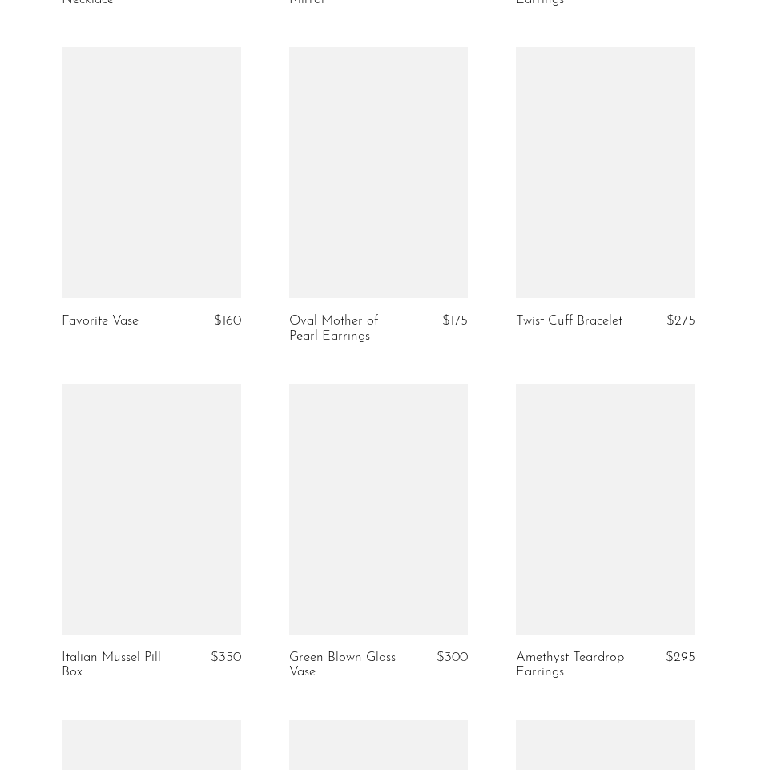  Describe the element at coordinates (119, 665) in the screenshot. I see `a: Italian Mussel Pill Box` at that location.